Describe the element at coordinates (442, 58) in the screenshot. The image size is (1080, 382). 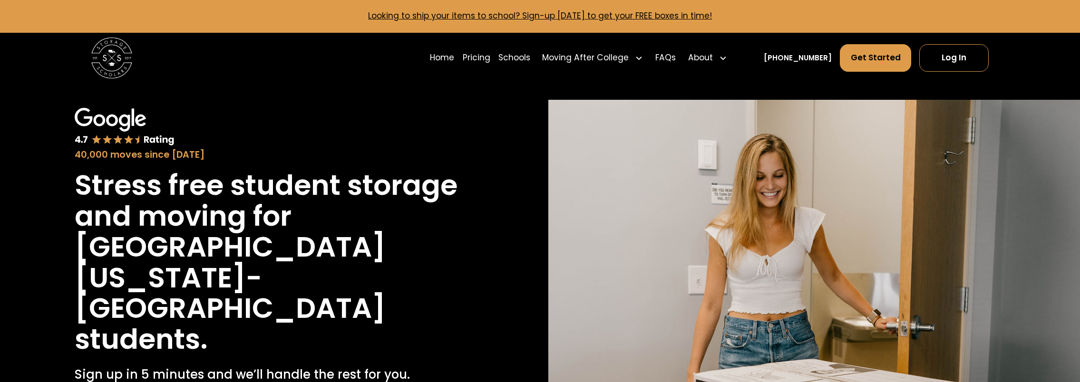
I see `a: Home` at that location.